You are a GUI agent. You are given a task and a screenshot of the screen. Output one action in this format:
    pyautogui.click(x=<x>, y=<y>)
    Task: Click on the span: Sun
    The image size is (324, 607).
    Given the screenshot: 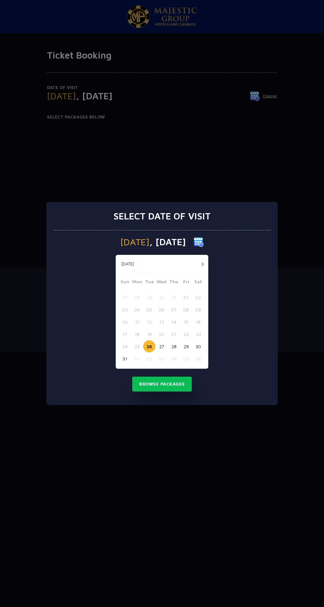 What is the action you would take?
    pyautogui.click(x=125, y=282)
    